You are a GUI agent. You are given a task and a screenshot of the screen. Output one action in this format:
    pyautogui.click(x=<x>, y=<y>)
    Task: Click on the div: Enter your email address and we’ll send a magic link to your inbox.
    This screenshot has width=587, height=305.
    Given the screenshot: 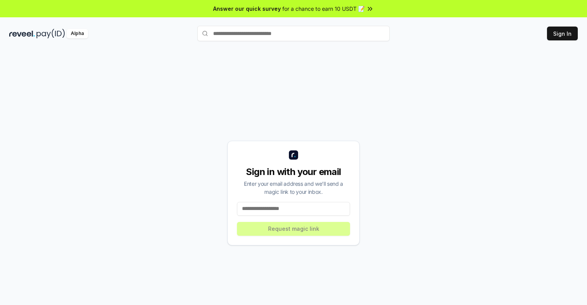 What is the action you would take?
    pyautogui.click(x=293, y=188)
    